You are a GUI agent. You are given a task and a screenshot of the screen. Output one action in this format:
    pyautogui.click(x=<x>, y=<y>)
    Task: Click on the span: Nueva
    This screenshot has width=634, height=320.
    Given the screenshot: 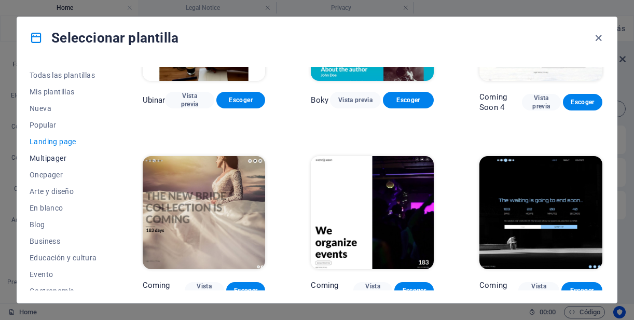 What is the action you would take?
    pyautogui.click(x=63, y=108)
    